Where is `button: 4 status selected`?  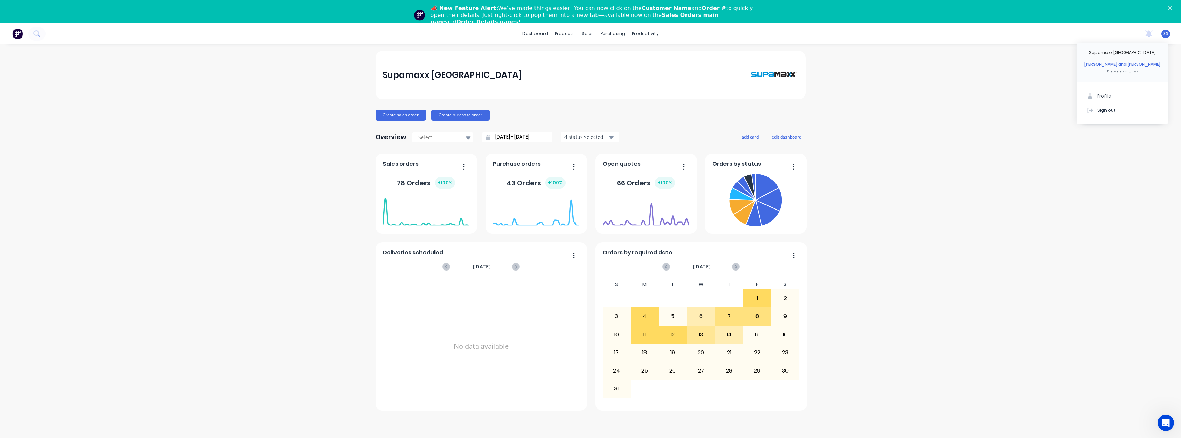
button: 4 status selected is located at coordinates (590, 137).